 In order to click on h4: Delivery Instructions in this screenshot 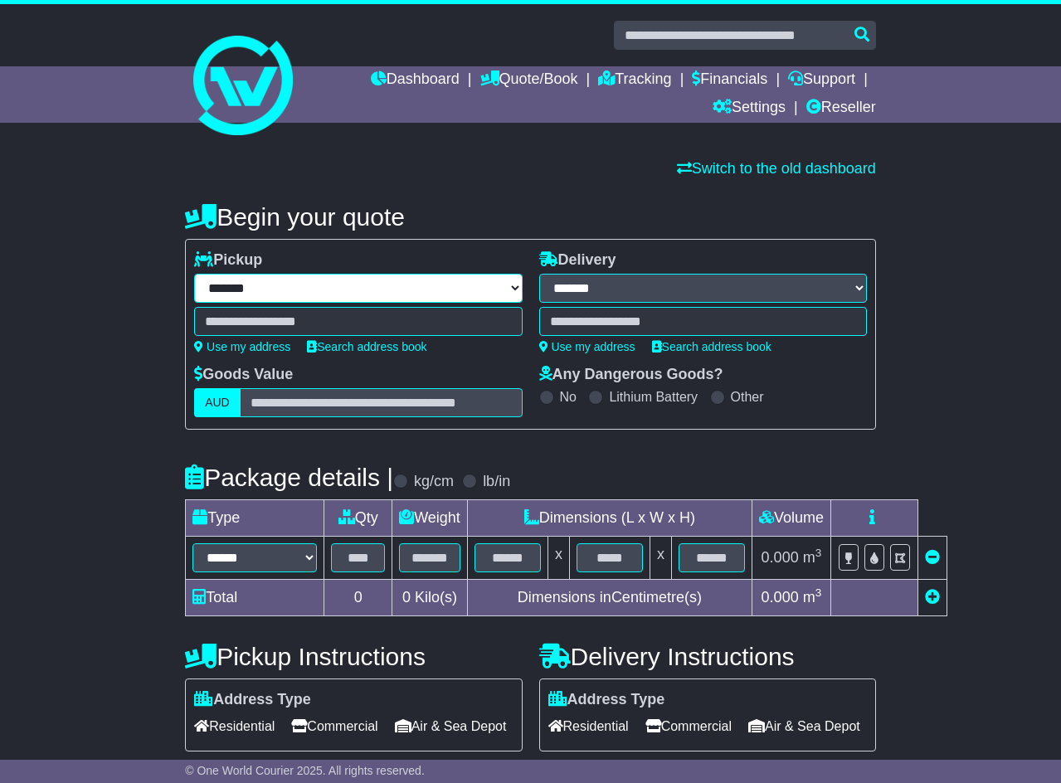, I will do `click(708, 656)`.